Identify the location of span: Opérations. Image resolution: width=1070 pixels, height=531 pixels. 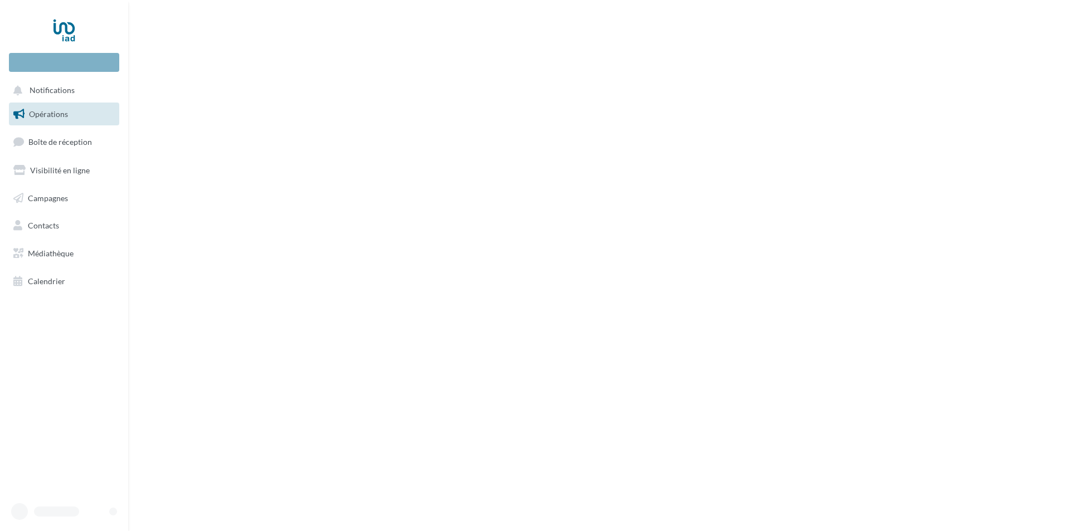
(49, 114).